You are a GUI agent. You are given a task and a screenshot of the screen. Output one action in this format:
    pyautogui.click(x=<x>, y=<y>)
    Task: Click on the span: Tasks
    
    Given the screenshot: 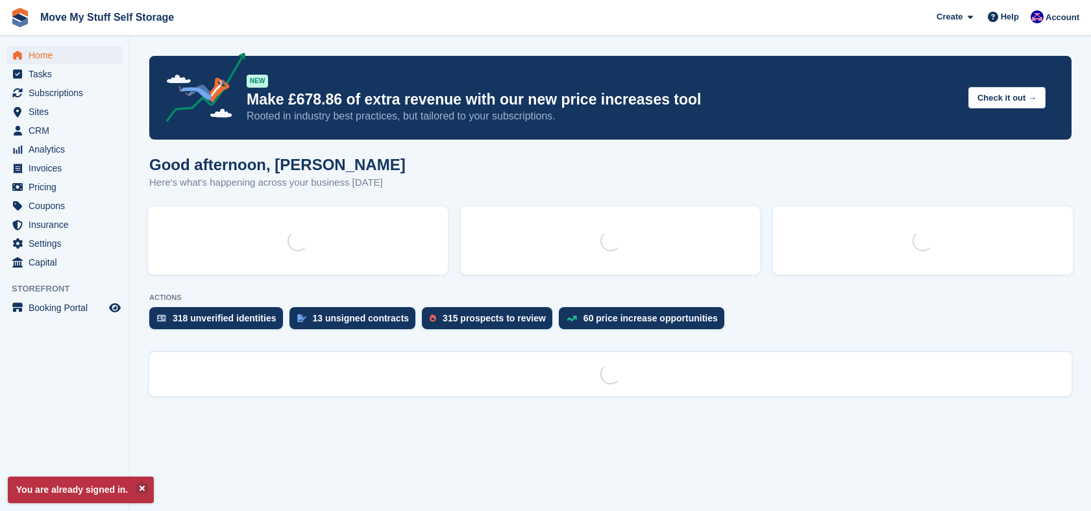 What is the action you would take?
    pyautogui.click(x=68, y=74)
    